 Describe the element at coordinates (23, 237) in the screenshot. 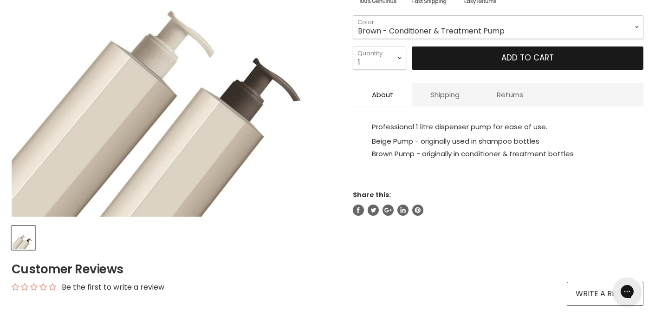

I see `img: Davroe 1 Litre Pumps` at that location.